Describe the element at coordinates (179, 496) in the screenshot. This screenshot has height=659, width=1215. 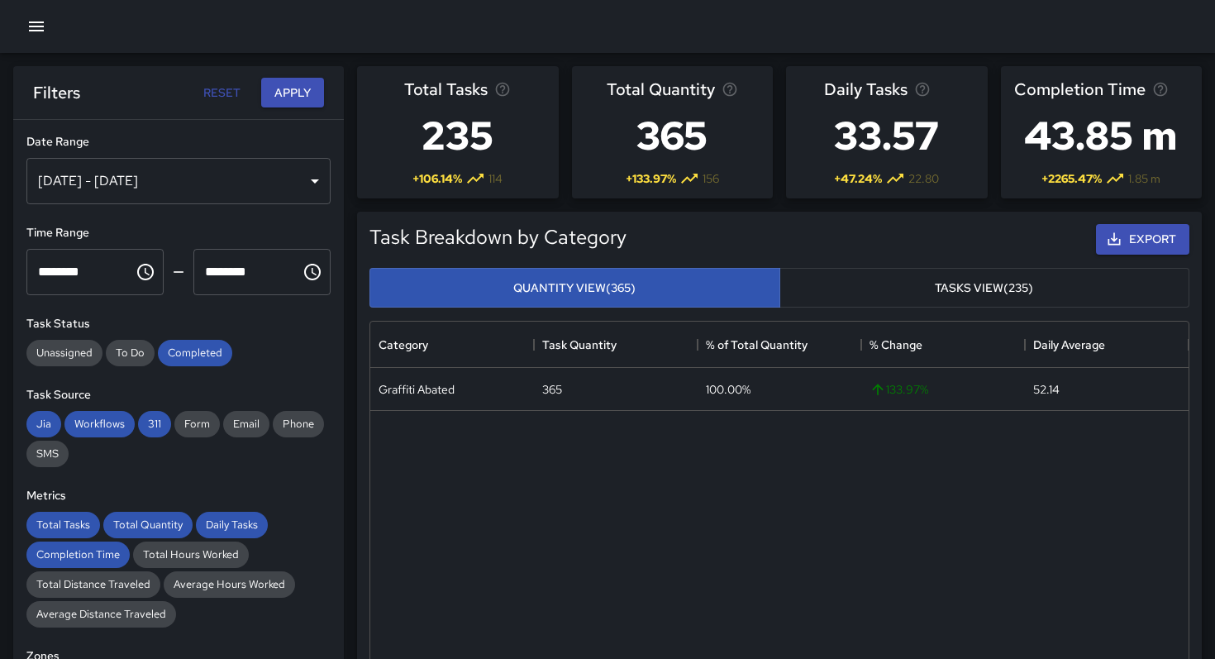
I see `h6: Metrics` at that location.